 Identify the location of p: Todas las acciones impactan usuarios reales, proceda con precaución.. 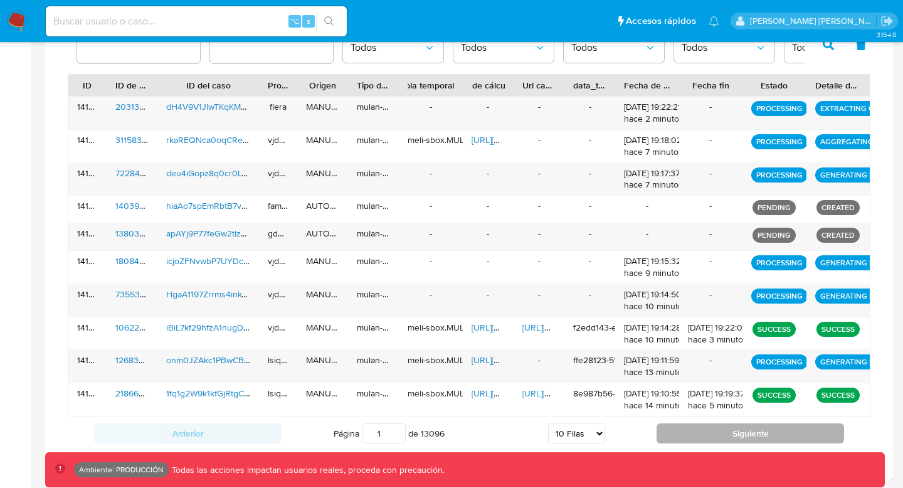
(307, 470).